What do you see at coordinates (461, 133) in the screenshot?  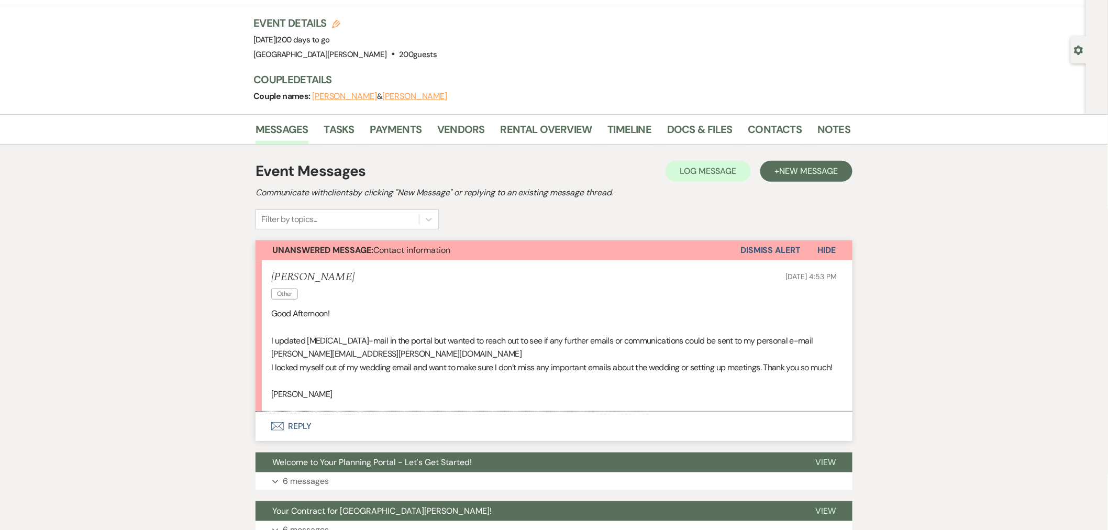 I see `a: Vendors` at bounding box center [461, 133].